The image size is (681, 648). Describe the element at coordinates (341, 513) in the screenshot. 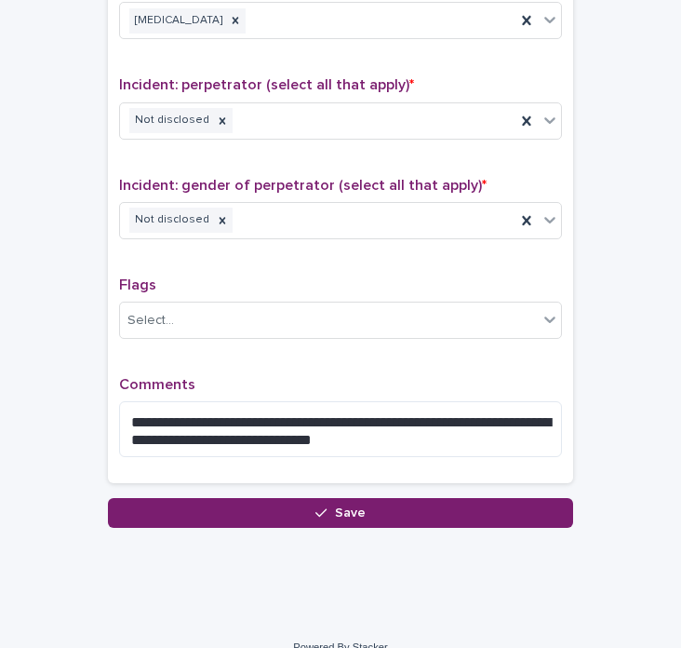

I see `button: Save` at that location.